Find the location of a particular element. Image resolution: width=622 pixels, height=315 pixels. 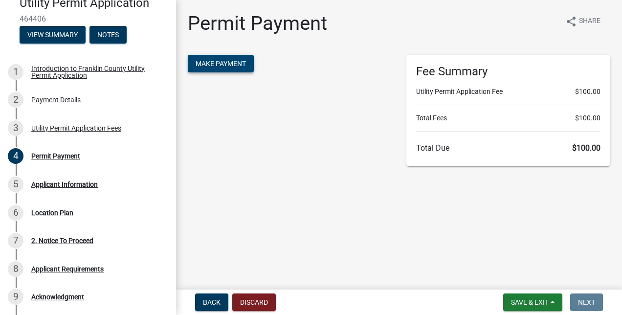

div: Applicant Requirements is located at coordinates (67, 269).